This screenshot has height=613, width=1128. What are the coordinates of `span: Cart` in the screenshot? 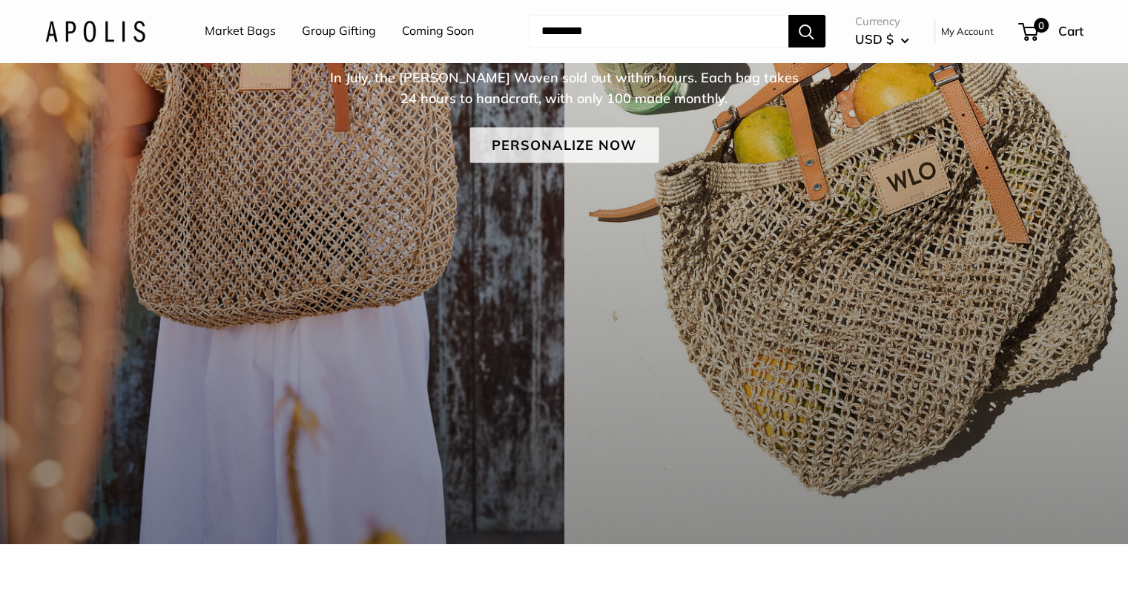 It's located at (1071, 30).